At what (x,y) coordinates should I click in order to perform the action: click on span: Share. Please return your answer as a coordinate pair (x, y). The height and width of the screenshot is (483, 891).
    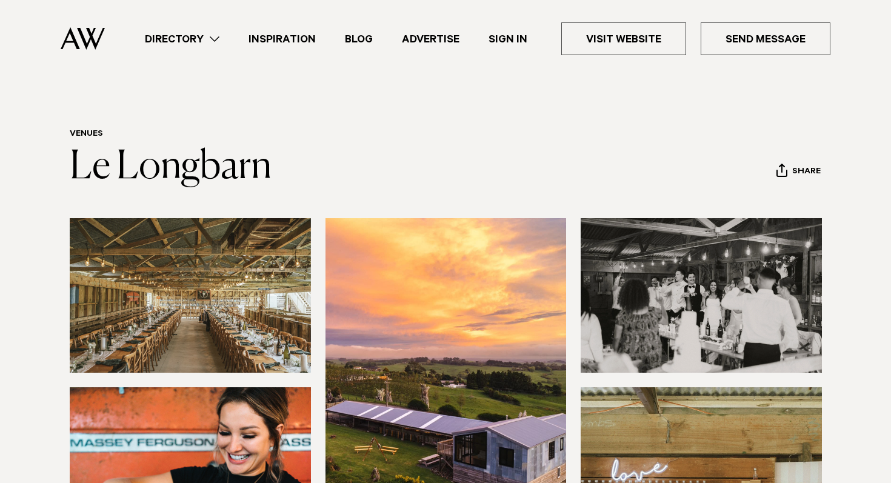
    Looking at the image, I should click on (806, 172).